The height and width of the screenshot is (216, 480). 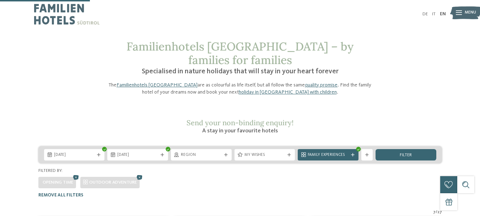 What do you see at coordinates (406, 155) in the screenshot?
I see `span: filter` at bounding box center [406, 155].